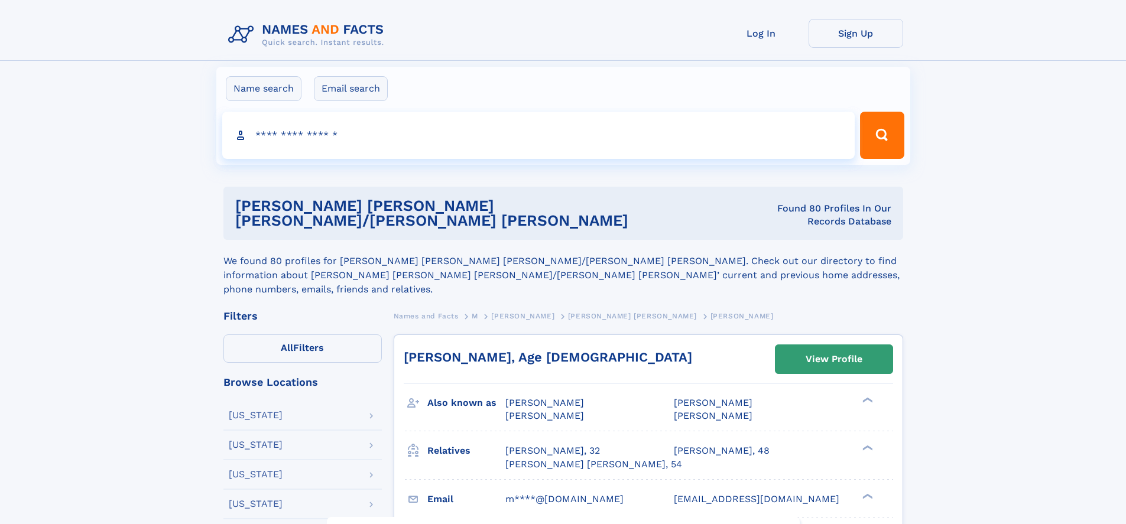  I want to click on button: Search Button, so click(882, 135).